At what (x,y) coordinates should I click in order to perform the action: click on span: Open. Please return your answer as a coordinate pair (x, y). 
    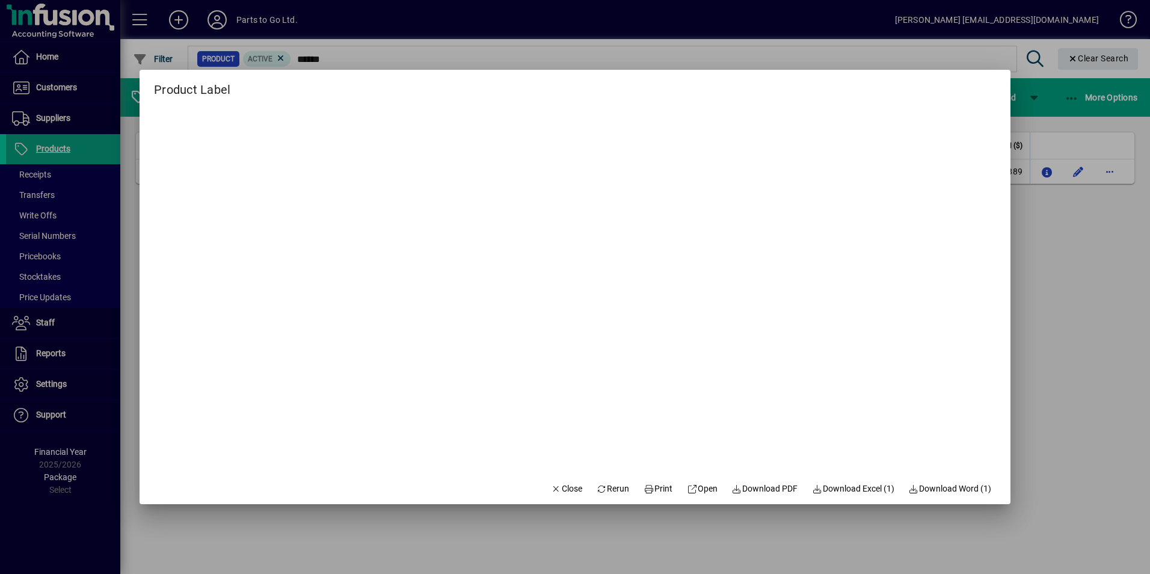
    Looking at the image, I should click on (702, 488).